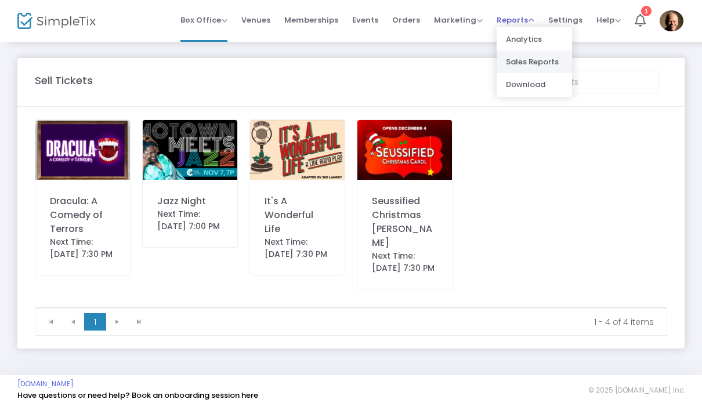 The height and width of the screenshot is (410, 702). What do you see at coordinates (82, 150) in the screenshot?
I see `img: IMG8342.jpeg` at bounding box center [82, 150].